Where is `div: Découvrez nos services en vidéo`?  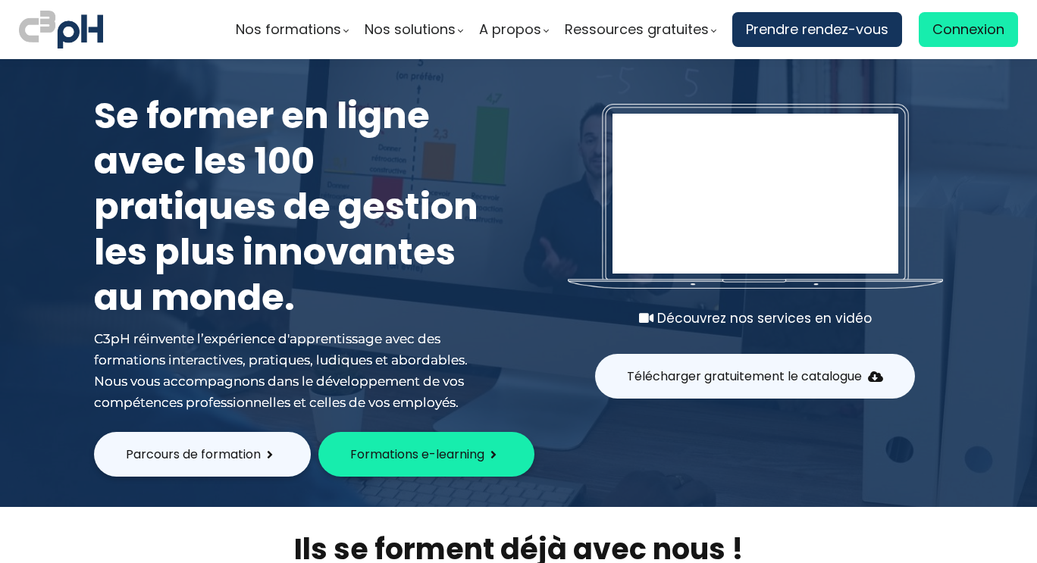 div: Découvrez nos services en vidéo is located at coordinates (755, 319).